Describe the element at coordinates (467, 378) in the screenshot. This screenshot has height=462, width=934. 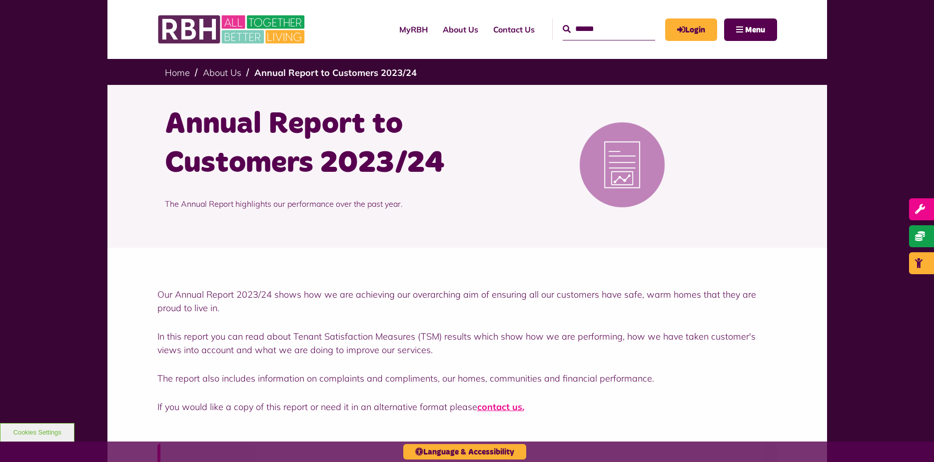
I see `p: The report also includes information on complaints and compliments, our homes, communities and fi...` at that location.